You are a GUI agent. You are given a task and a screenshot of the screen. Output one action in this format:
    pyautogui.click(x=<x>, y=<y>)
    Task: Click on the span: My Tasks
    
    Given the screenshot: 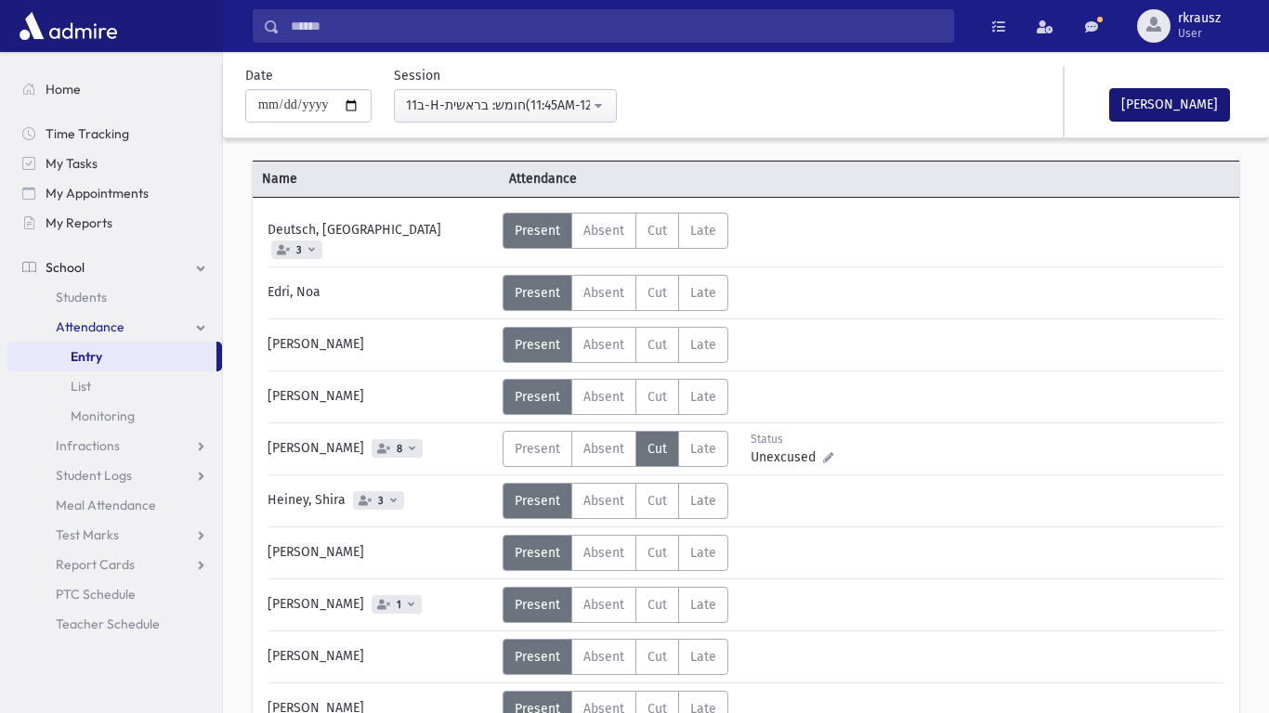 What is the action you would take?
    pyautogui.click(x=72, y=163)
    